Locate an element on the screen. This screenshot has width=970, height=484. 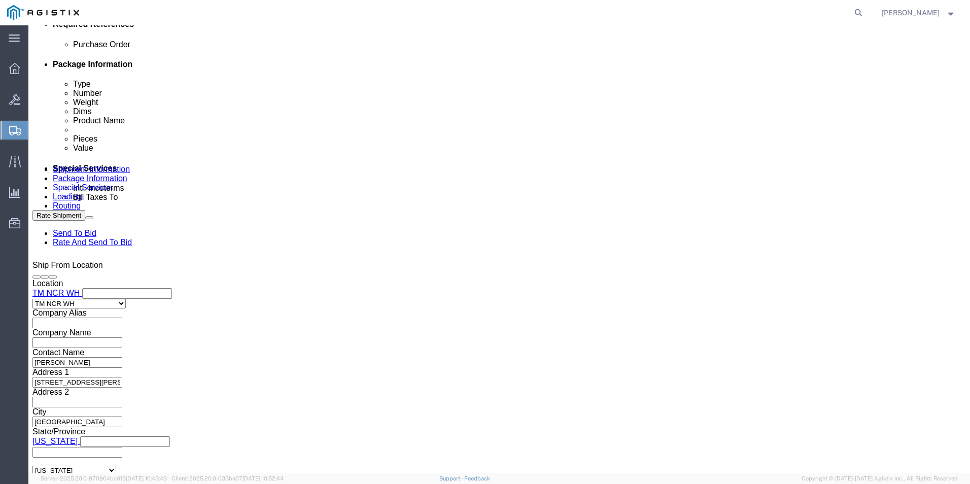
span: Client: 2025.20.0-035ba07 is located at coordinates (227, 478).